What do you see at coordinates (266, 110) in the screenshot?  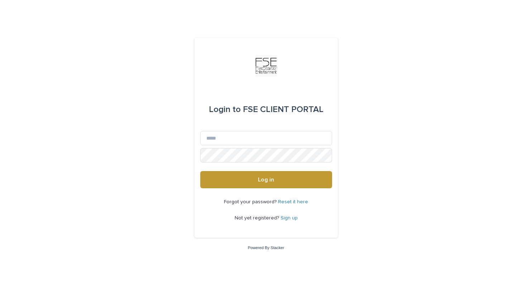 I see `div: FSE CLIENT PORTAL` at bounding box center [266, 110].